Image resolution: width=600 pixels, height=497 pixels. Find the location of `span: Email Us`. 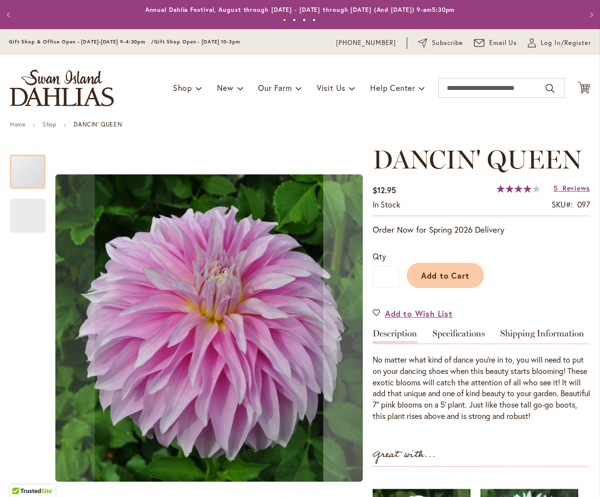

span: Email Us is located at coordinates (503, 43).